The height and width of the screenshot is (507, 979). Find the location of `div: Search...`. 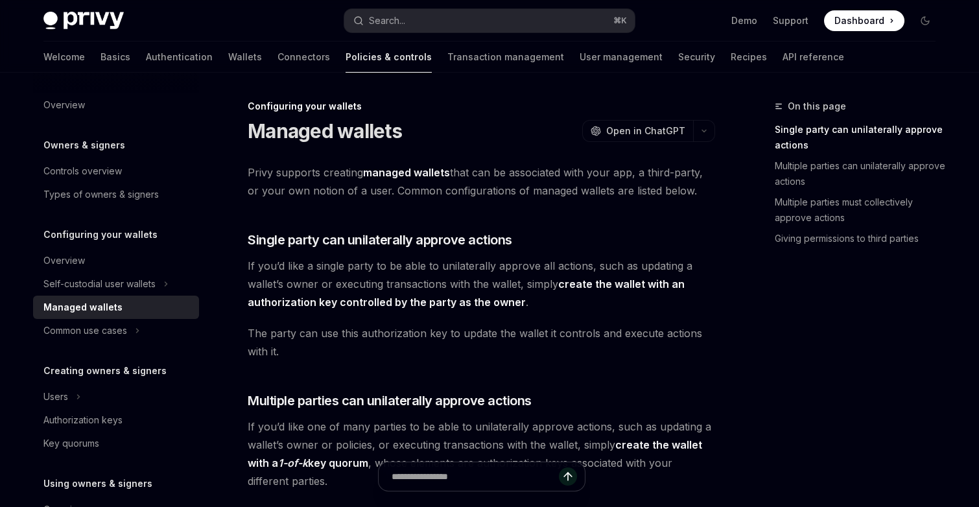

div: Search... is located at coordinates (387, 21).